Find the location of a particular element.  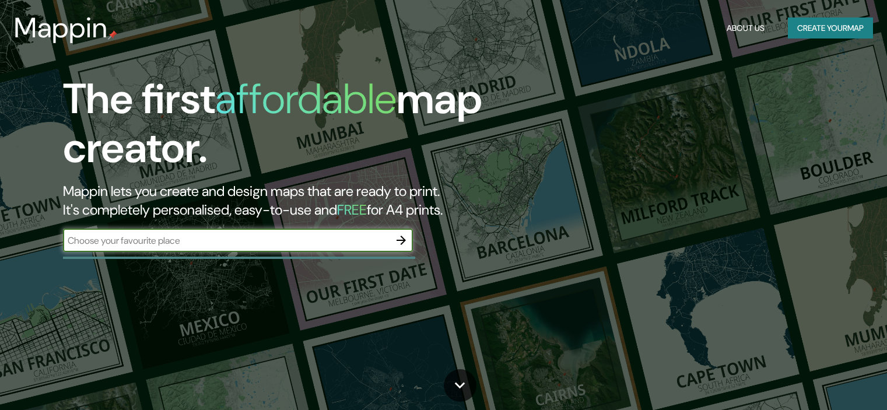

h1: The first map creator. is located at coordinates (285, 128).